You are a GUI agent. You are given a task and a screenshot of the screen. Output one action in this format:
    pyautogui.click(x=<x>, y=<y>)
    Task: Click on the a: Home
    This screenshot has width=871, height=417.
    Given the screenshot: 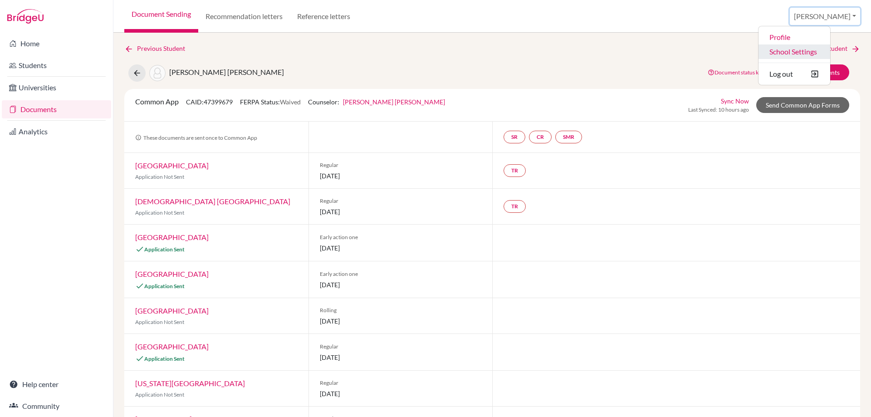 What is the action you would take?
    pyautogui.click(x=56, y=44)
    